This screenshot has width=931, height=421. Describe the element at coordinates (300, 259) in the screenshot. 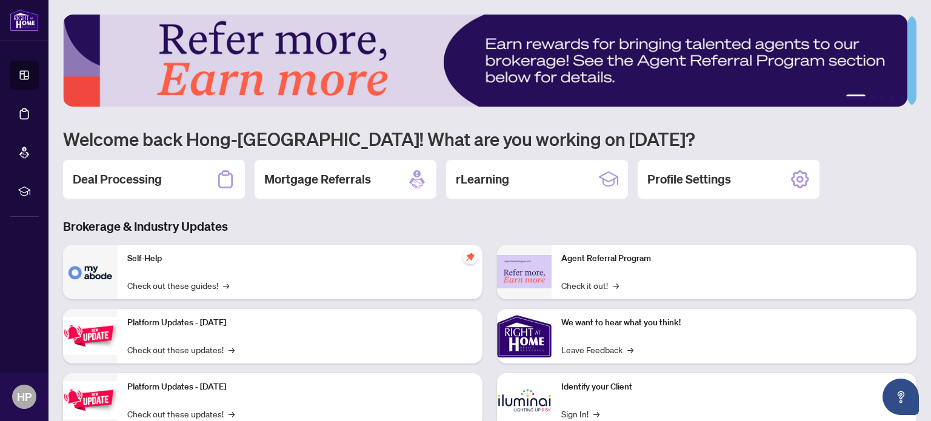

I see `p: Self-Help` at that location.